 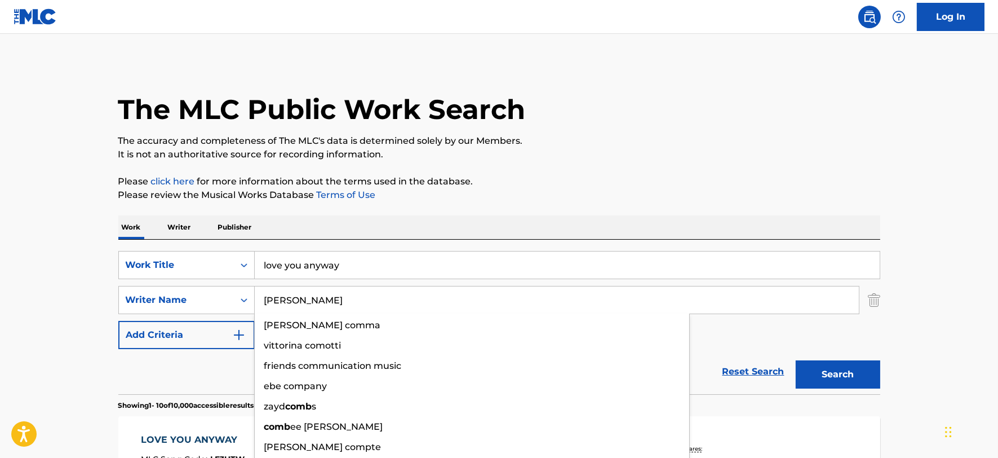 What do you see at coordinates (187, 335) in the screenshot?
I see `button: Add Criteria` at bounding box center [187, 335].